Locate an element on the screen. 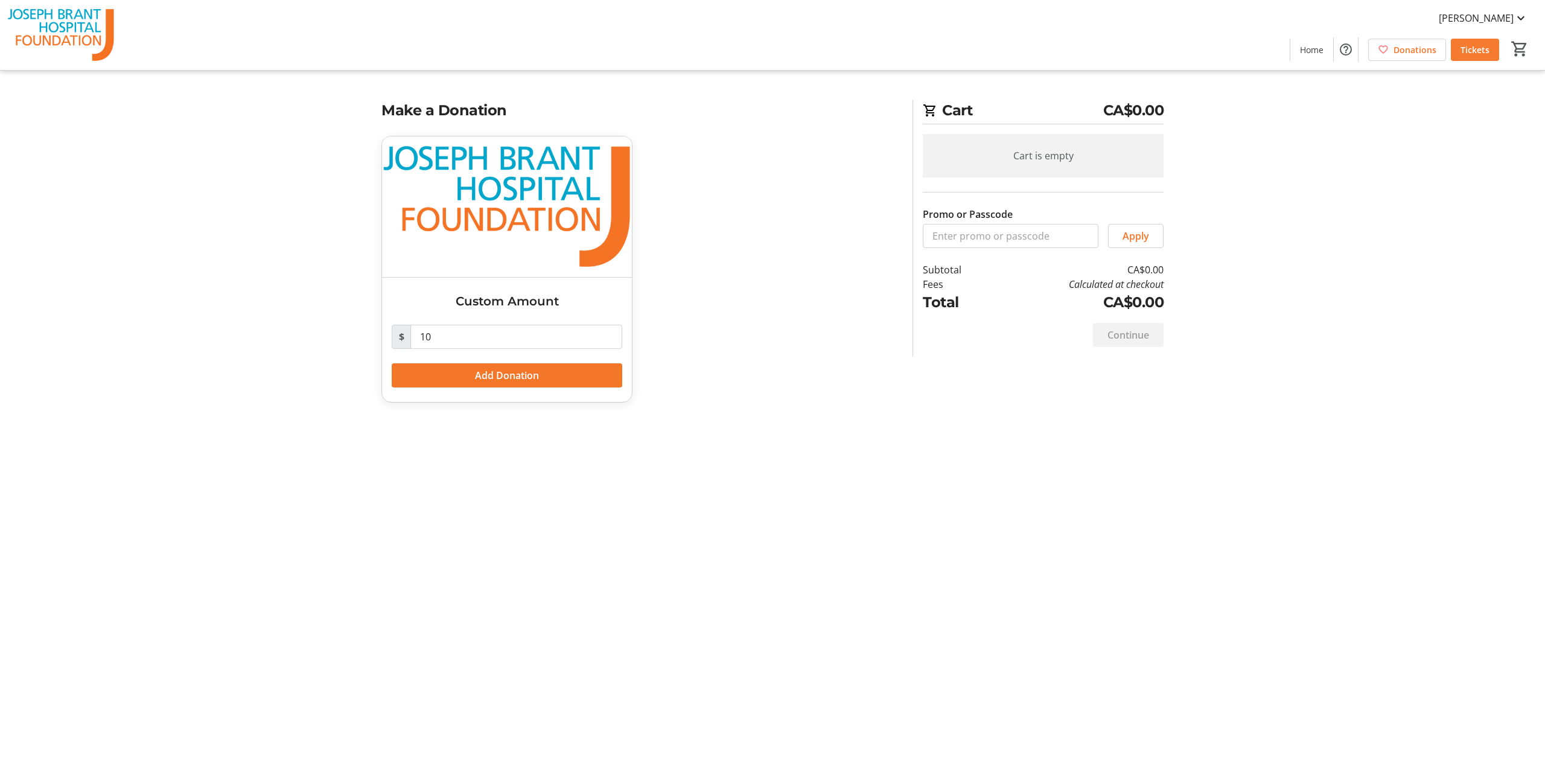 The image size is (1545, 781). img: The Joseph Brant Hospital Foundation's Logo is located at coordinates (61, 35).